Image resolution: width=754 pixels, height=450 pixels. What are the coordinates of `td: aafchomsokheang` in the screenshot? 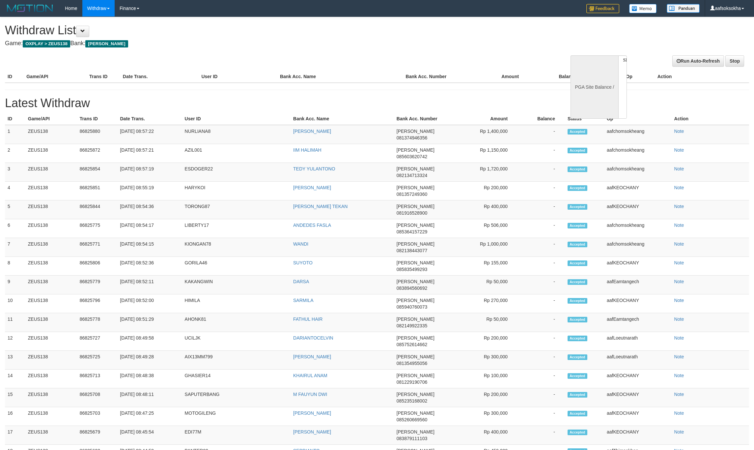 It's located at (638, 172).